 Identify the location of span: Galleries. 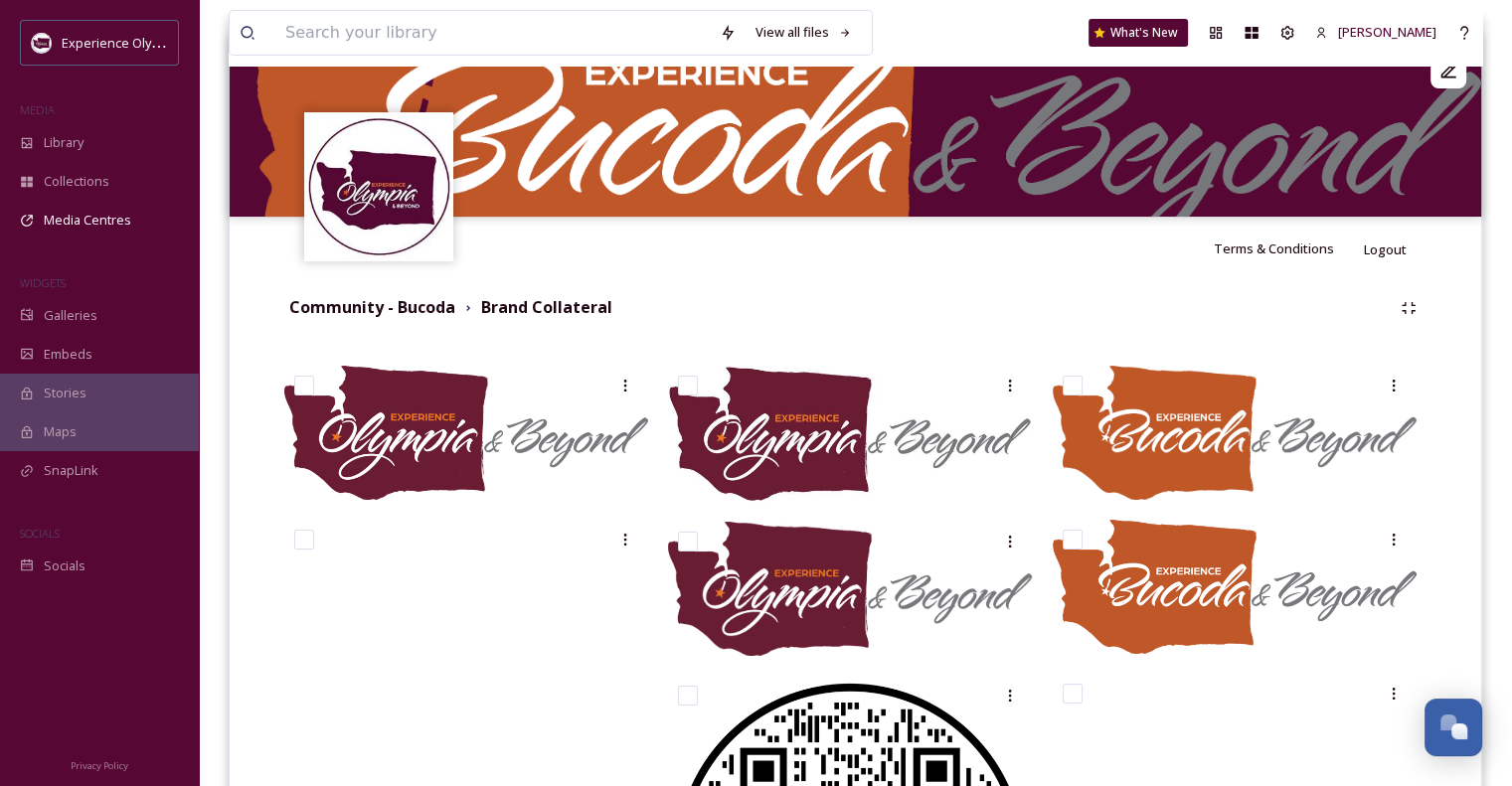
(71, 315).